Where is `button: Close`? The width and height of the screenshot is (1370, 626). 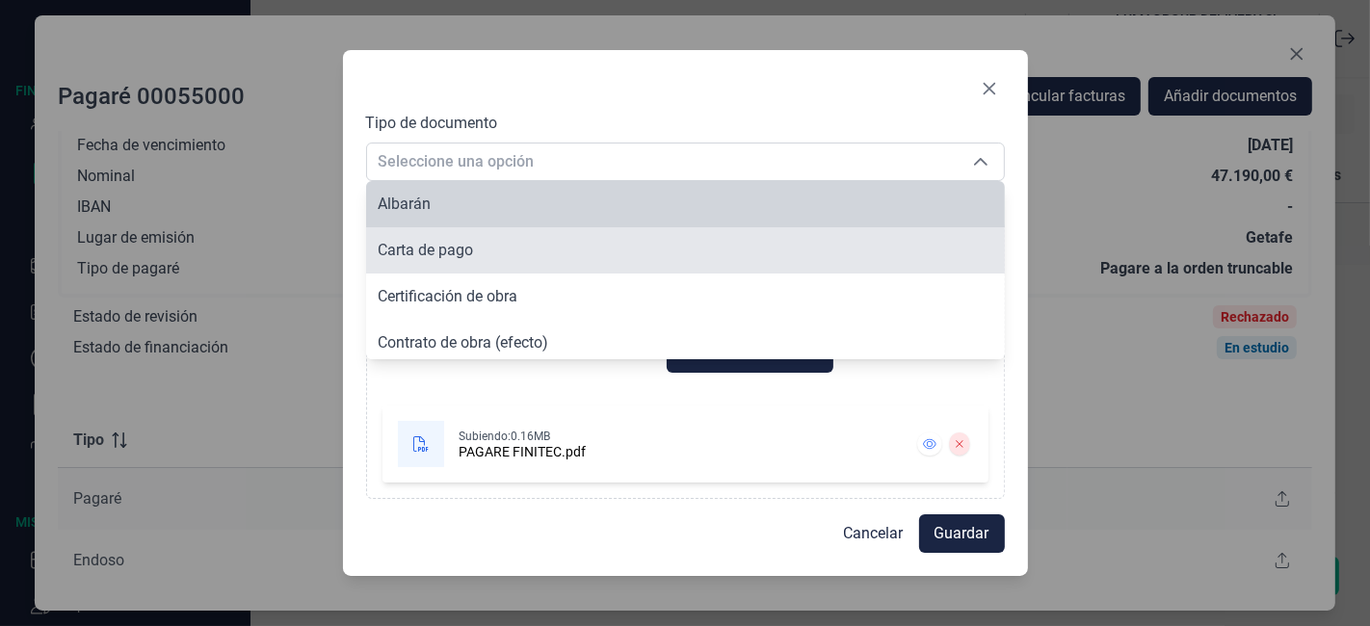 button: Close is located at coordinates (990, 89).